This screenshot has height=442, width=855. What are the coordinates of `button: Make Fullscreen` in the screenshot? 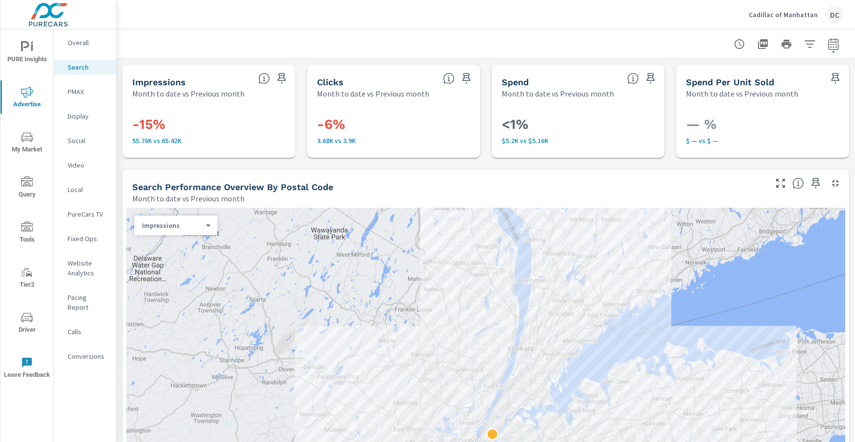 It's located at (781, 183).